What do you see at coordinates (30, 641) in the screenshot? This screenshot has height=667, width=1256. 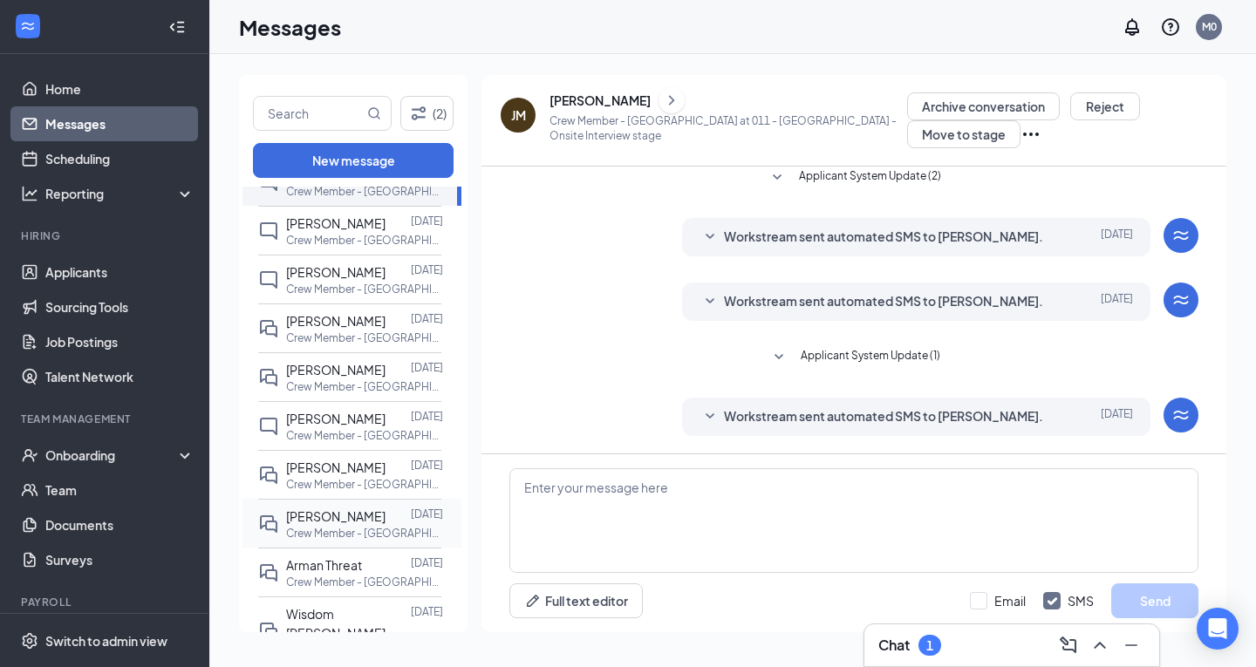 I see `svg: Settings` at bounding box center [30, 641].